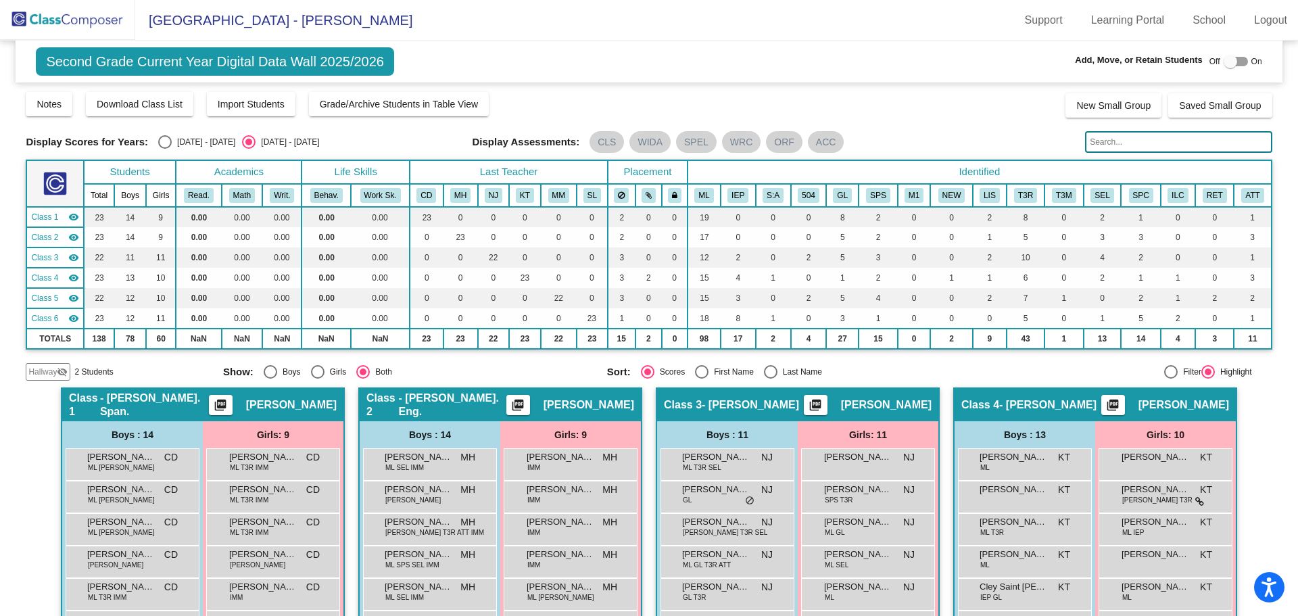  I want to click on th: Retained at some point, or was placed back at time of enrollment, so click(1215, 195).